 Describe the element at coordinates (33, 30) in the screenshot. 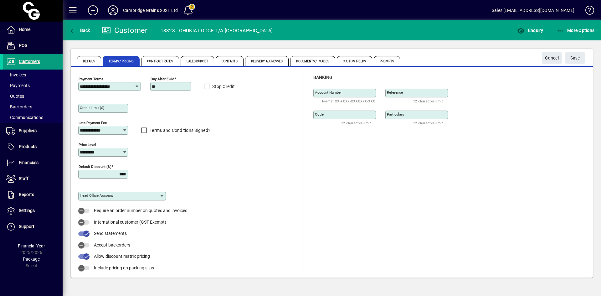

I see `a: Home` at that location.